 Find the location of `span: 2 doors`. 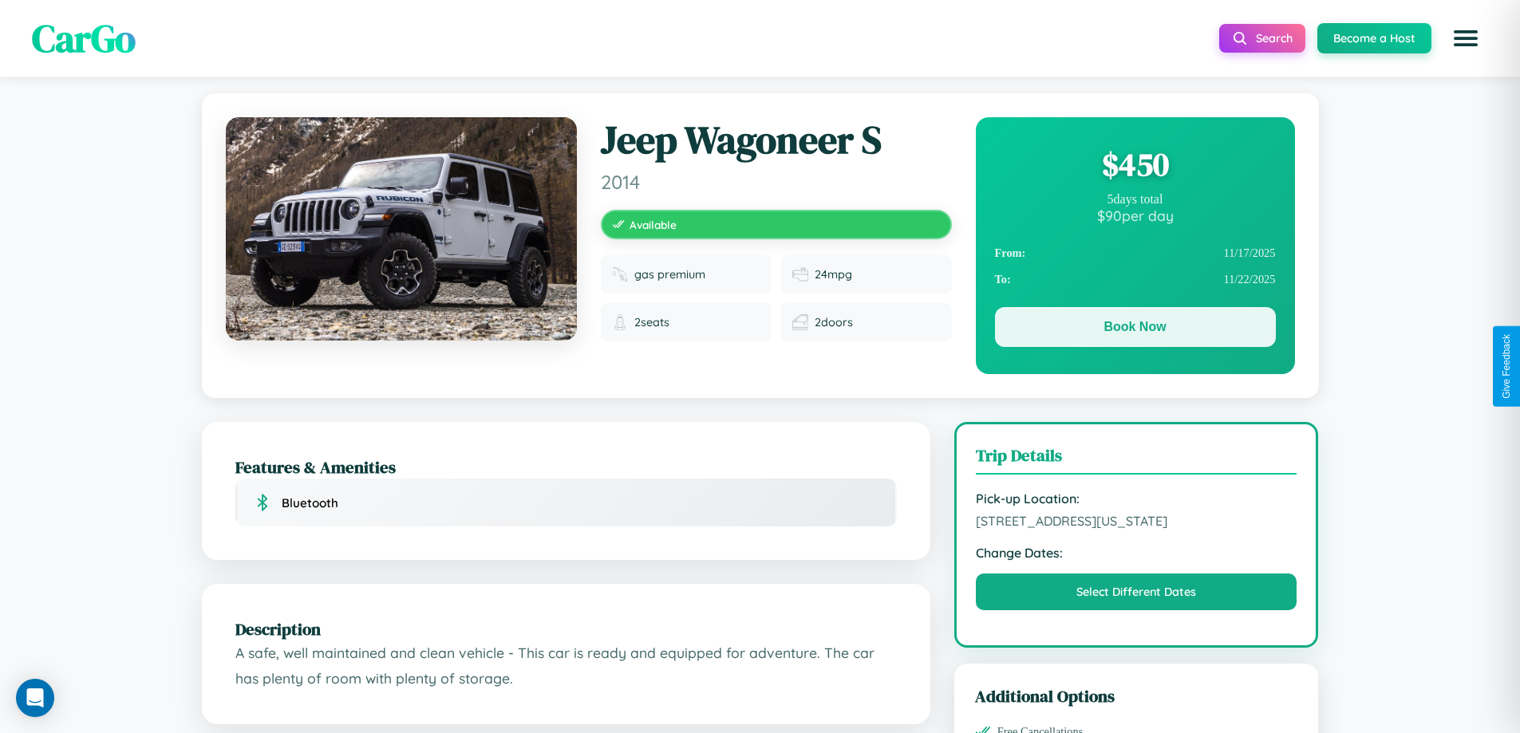

span: 2 doors is located at coordinates (834, 322).